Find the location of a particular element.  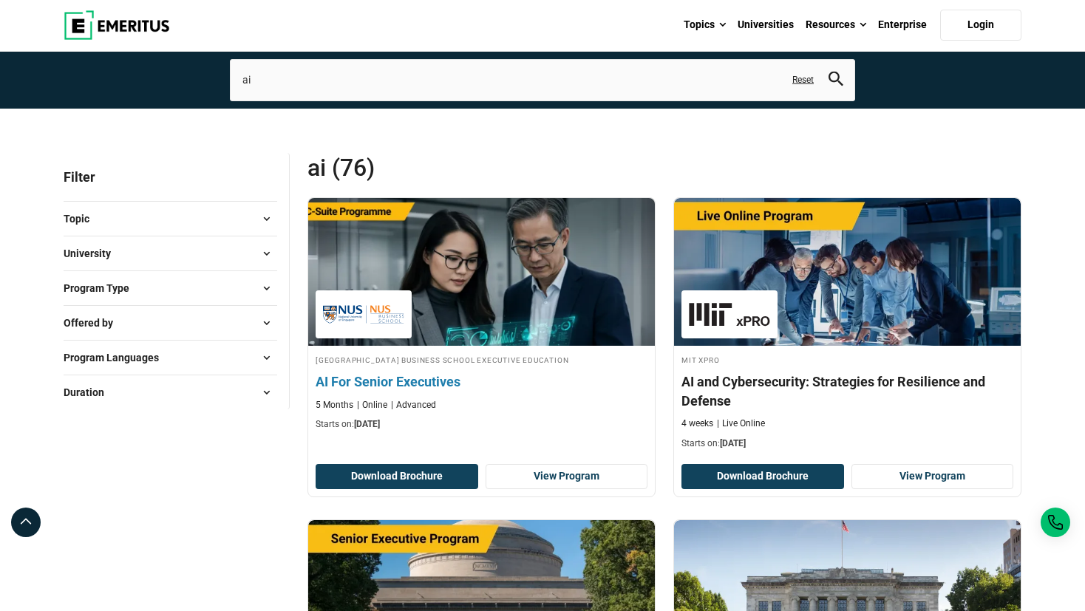

button: search is located at coordinates (836, 80).